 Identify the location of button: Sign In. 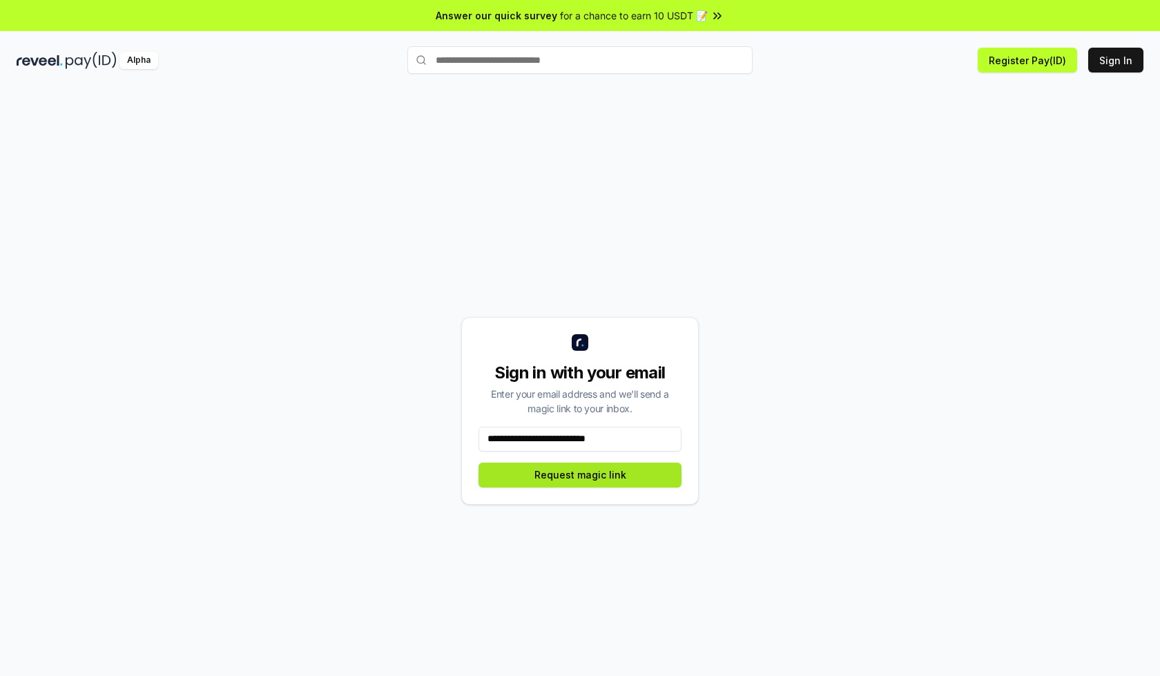
(1116, 60).